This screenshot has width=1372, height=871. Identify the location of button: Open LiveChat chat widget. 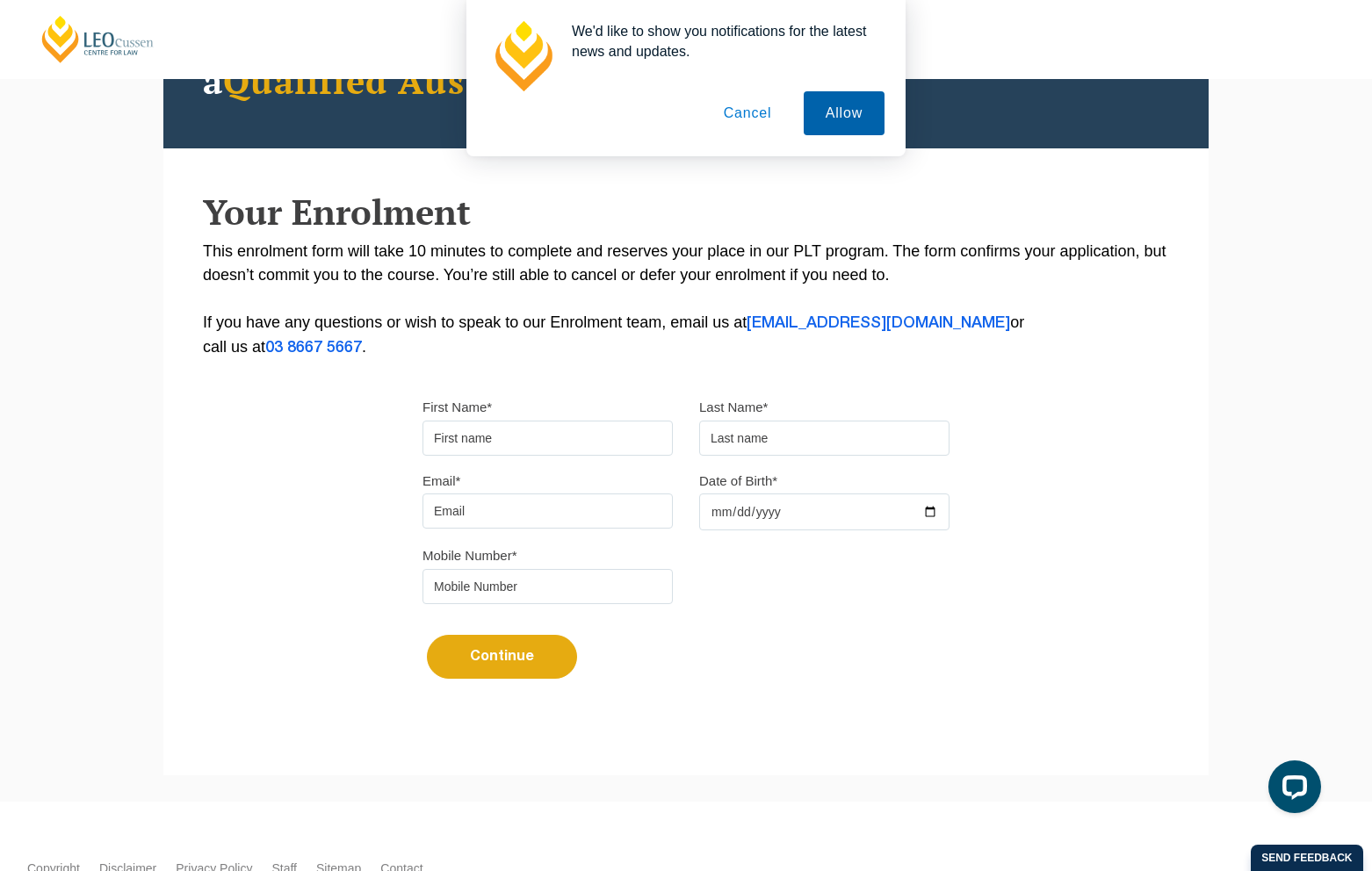
(41, 33).